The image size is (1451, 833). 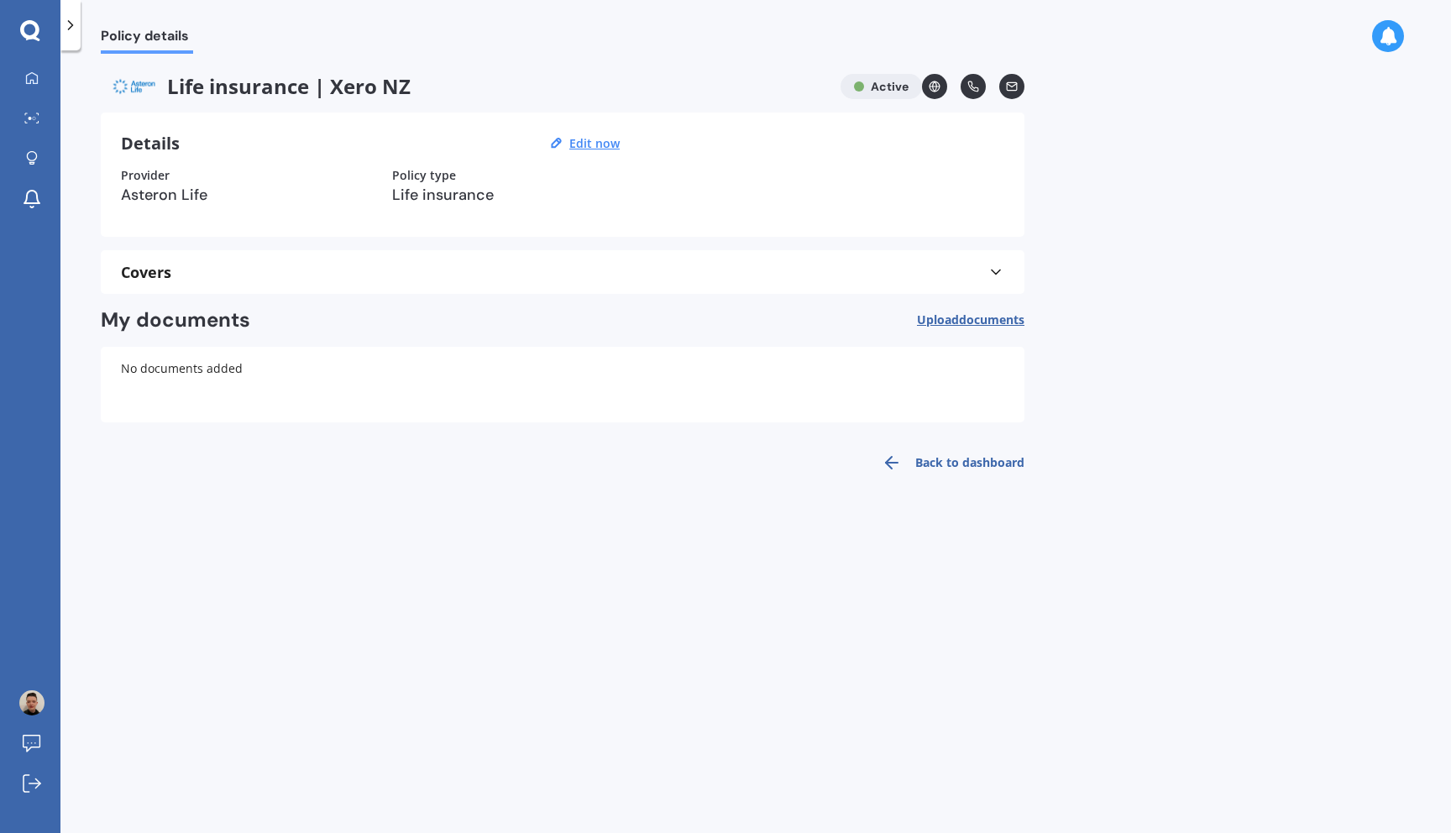 What do you see at coordinates (147, 39) in the screenshot?
I see `span: Policy details` at bounding box center [147, 39].